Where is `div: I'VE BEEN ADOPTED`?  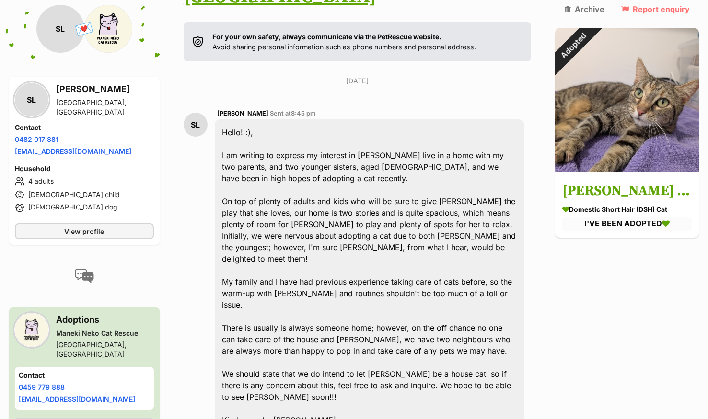
div: I'VE BEEN ADOPTED is located at coordinates (627, 224).